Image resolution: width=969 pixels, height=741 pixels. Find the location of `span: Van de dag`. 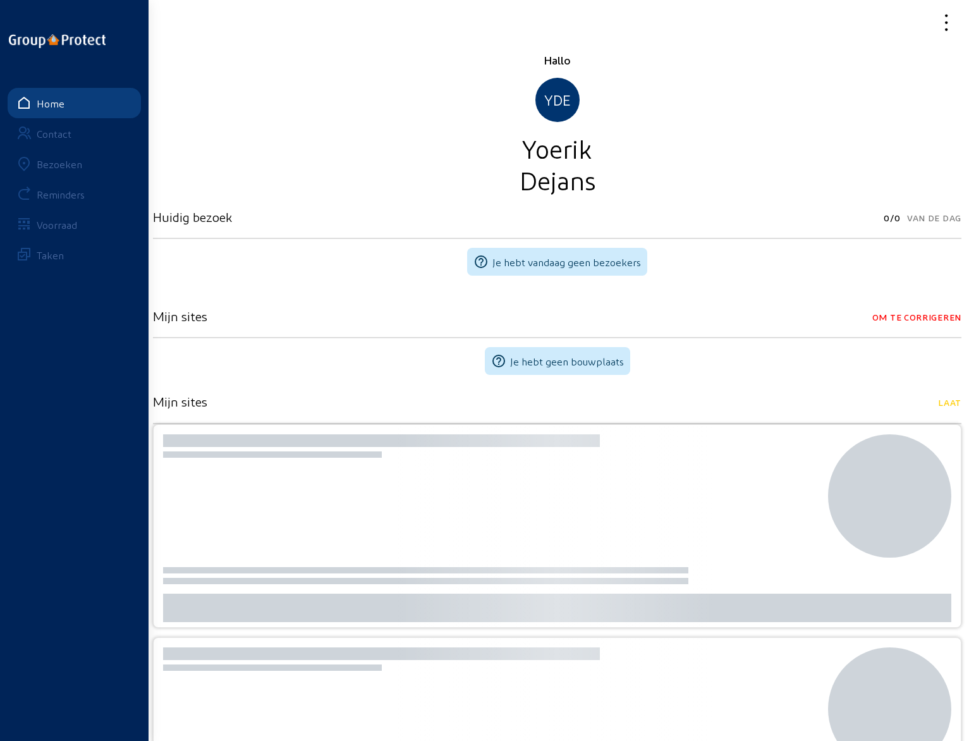

span: Van de dag is located at coordinates (934, 218).